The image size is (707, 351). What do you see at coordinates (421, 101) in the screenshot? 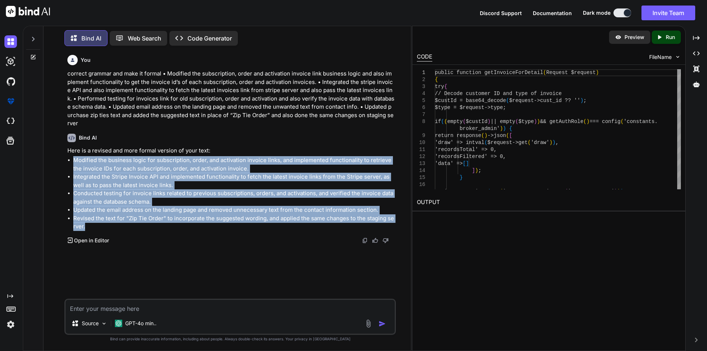
I see `div: 5` at bounding box center [421, 101].